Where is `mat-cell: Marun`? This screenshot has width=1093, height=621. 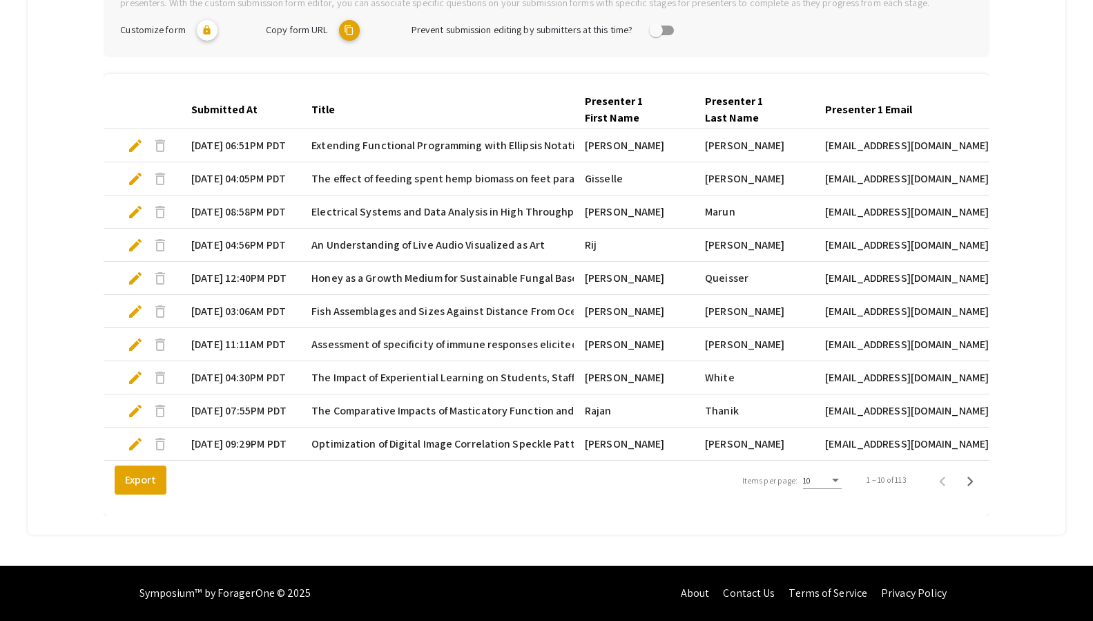 mat-cell: Marun is located at coordinates (754, 212).